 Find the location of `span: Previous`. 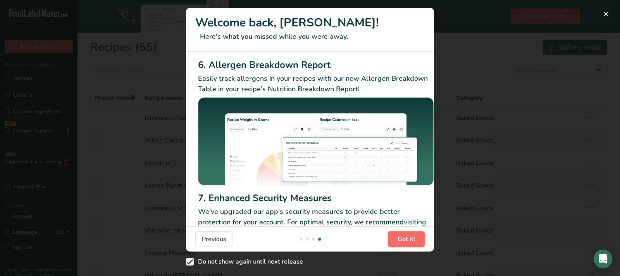

span: Previous is located at coordinates (214, 239).